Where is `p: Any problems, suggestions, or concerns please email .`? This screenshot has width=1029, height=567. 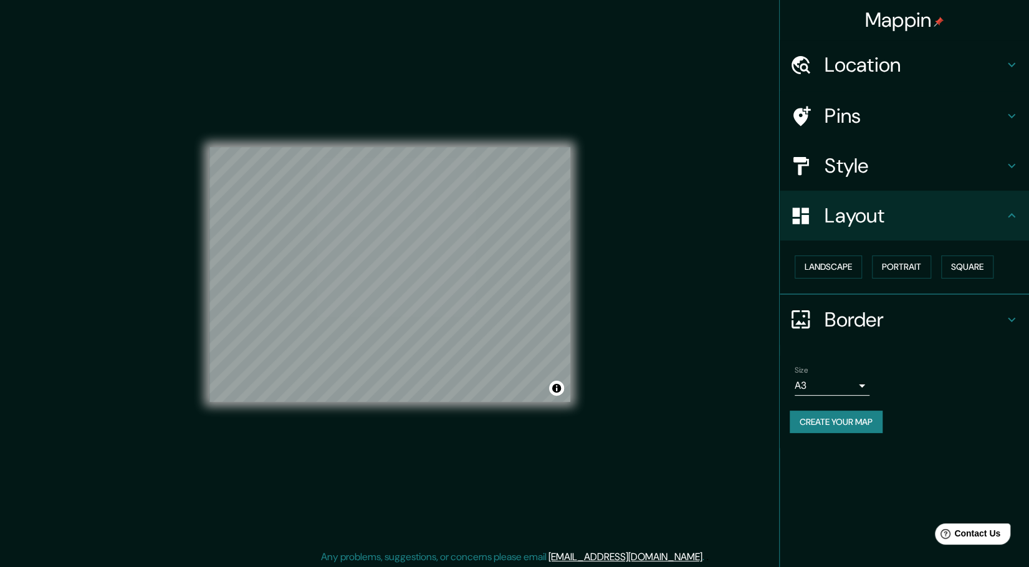 p: Any problems, suggestions, or concerns please email . is located at coordinates (512, 557).